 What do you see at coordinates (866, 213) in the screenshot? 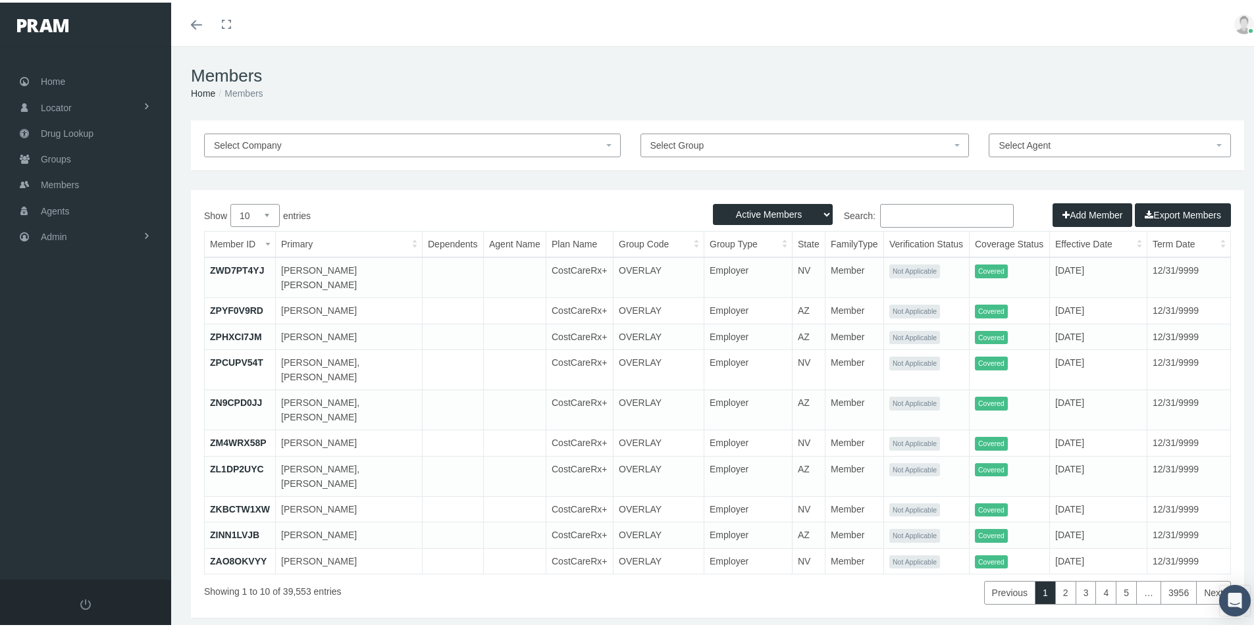
I see `label: Search:` at bounding box center [866, 213].